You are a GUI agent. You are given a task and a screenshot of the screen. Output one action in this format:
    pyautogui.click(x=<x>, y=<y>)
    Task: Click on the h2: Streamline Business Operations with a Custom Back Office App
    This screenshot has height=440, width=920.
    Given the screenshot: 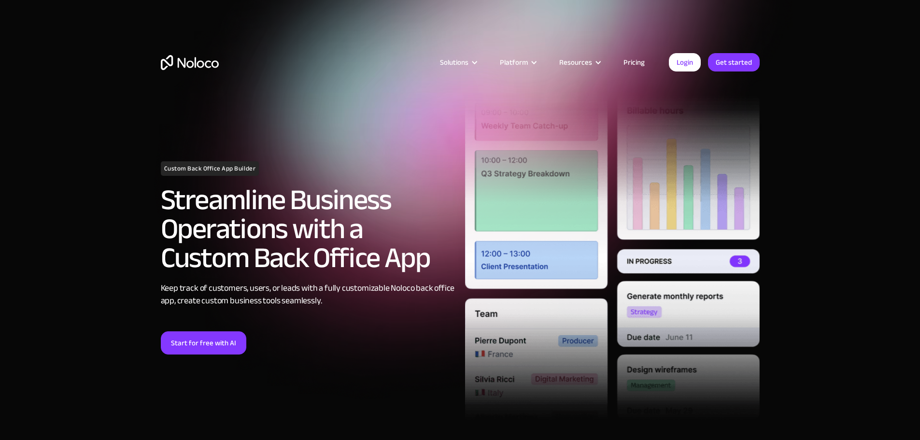 What is the action you would take?
    pyautogui.click(x=308, y=229)
    